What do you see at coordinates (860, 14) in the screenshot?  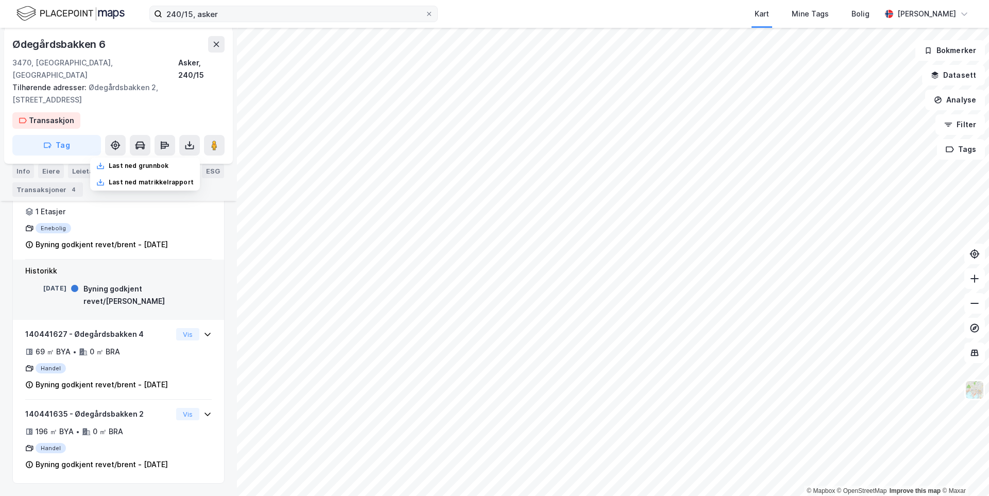 I see `div: Bolig` at bounding box center [860, 14].